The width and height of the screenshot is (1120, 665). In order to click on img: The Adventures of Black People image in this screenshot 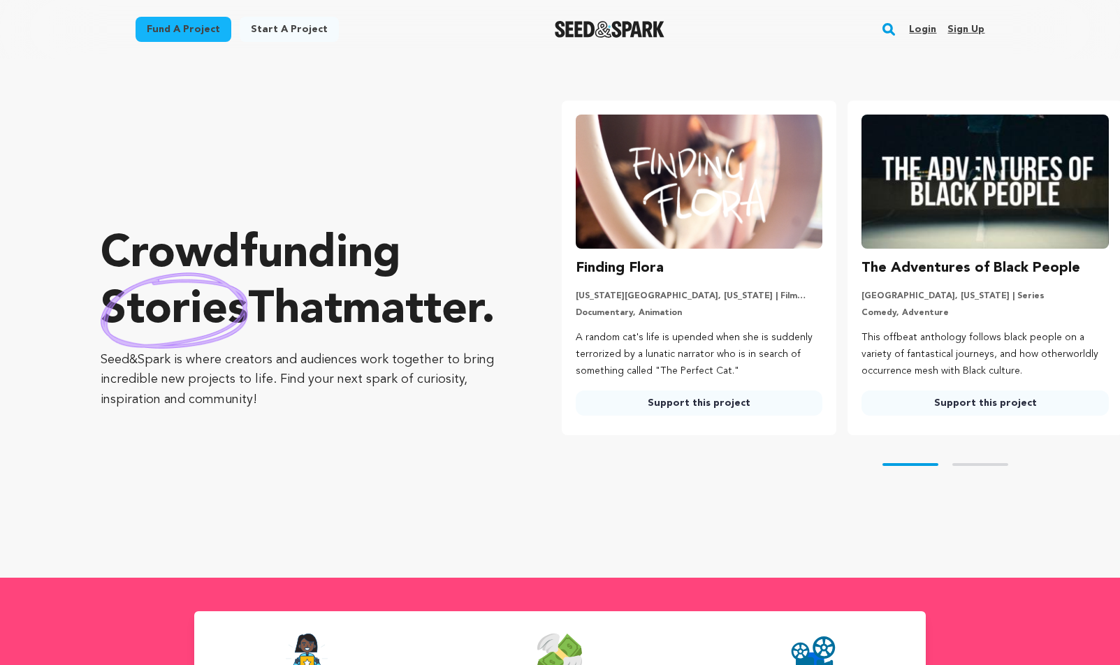, I will do `click(985, 182)`.